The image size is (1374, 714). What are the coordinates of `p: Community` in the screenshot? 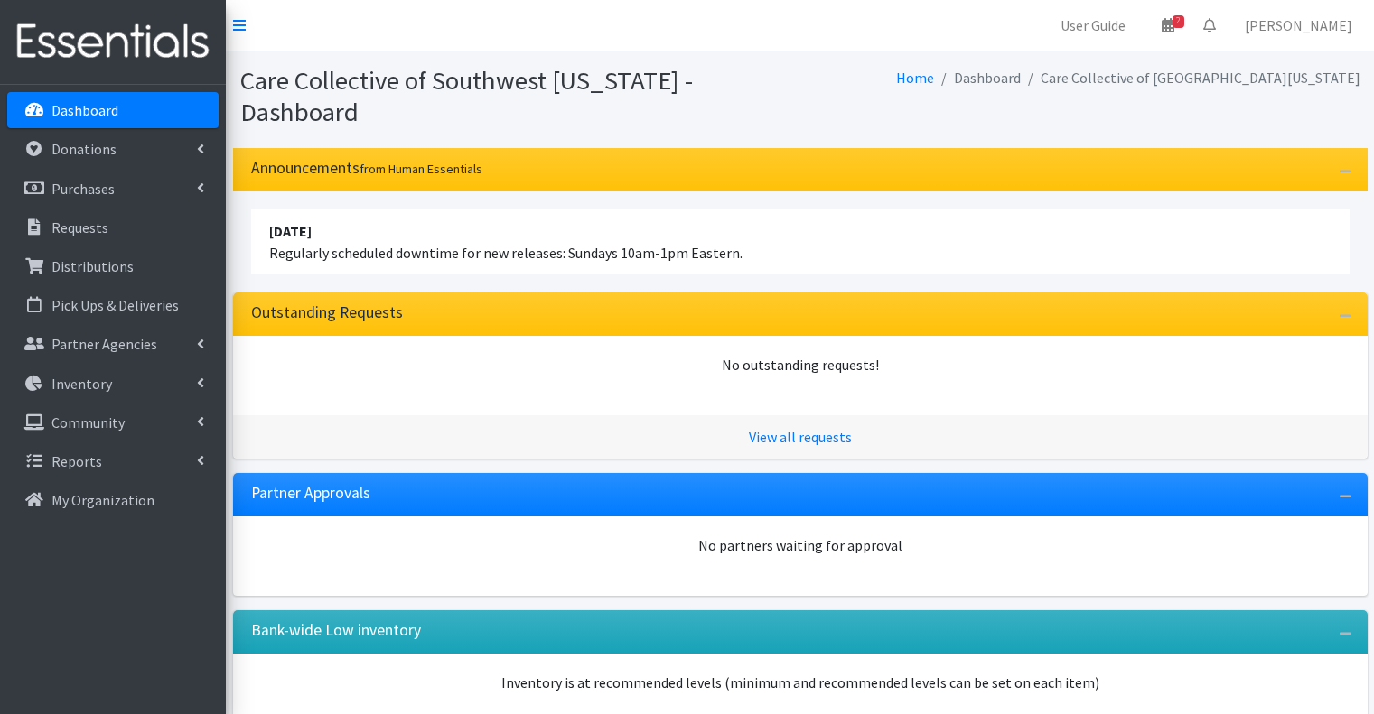 It's located at (88, 423).